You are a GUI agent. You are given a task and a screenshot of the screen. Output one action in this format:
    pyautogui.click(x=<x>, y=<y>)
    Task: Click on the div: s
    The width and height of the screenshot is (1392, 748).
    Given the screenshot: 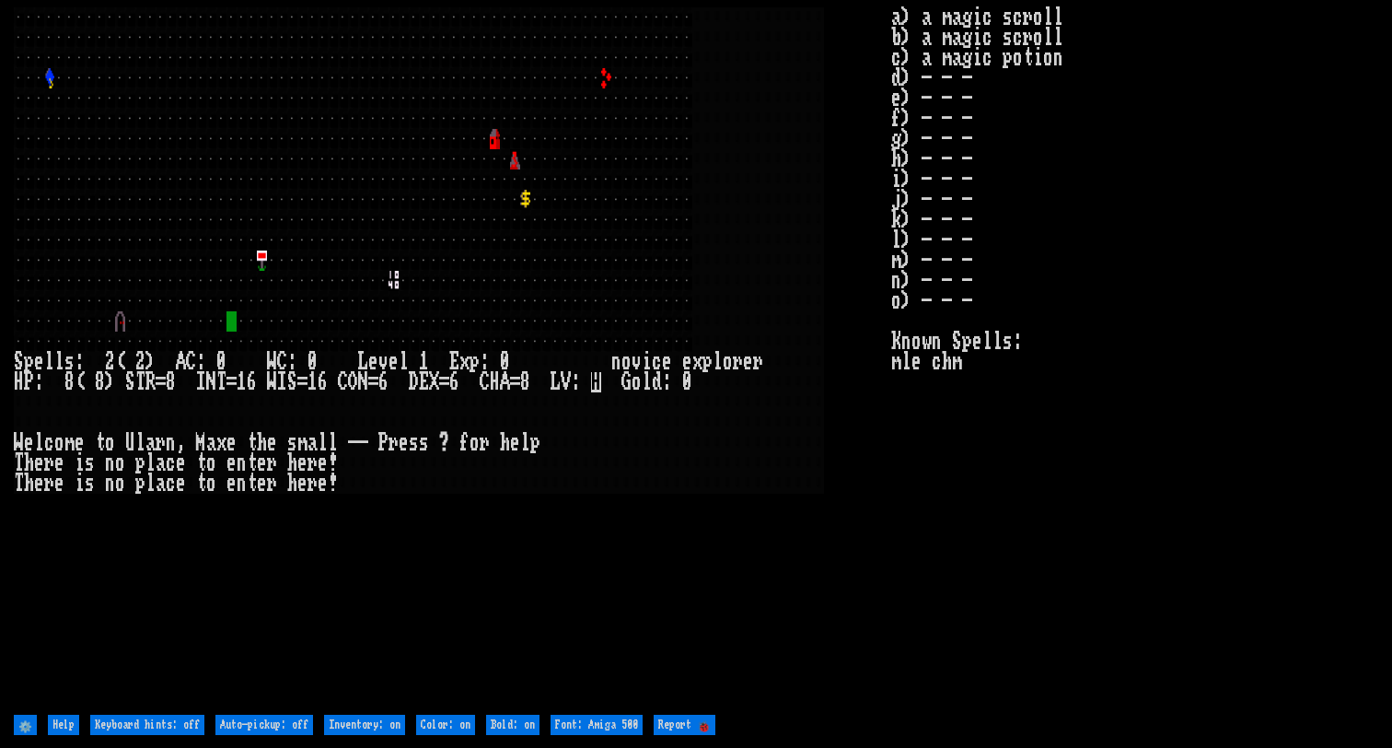 What is the action you would take?
    pyautogui.click(x=413, y=443)
    